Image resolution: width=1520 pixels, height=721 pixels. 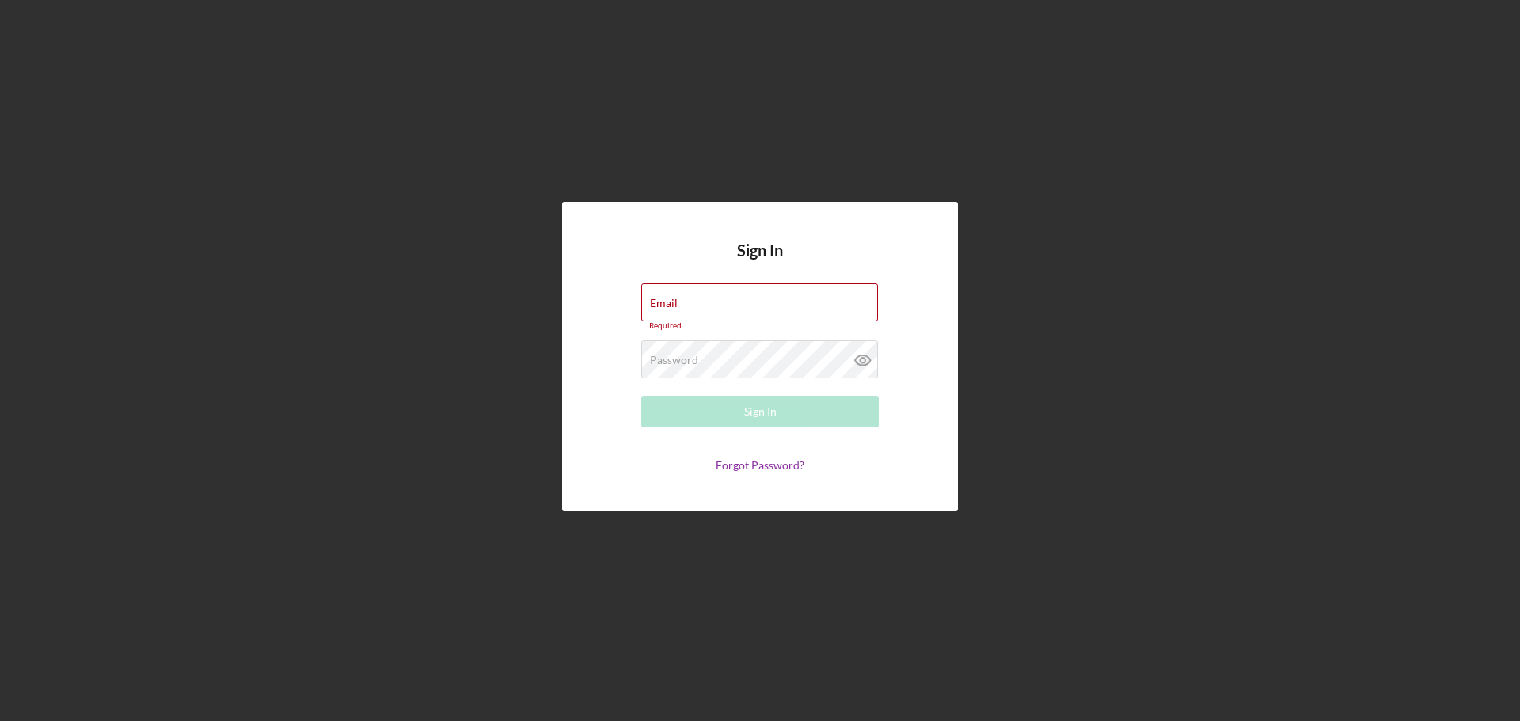 What do you see at coordinates (760, 412) in the screenshot?
I see `button: Sign In` at bounding box center [760, 412].